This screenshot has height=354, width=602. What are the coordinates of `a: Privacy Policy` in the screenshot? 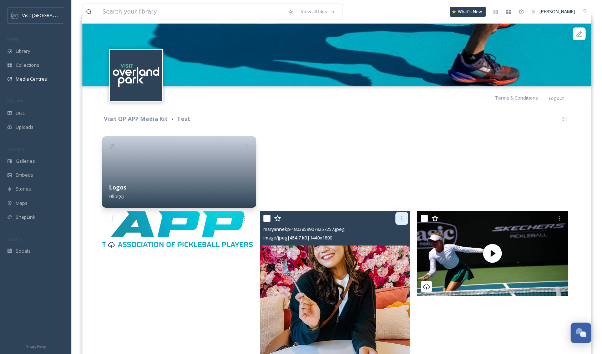 It's located at (36, 346).